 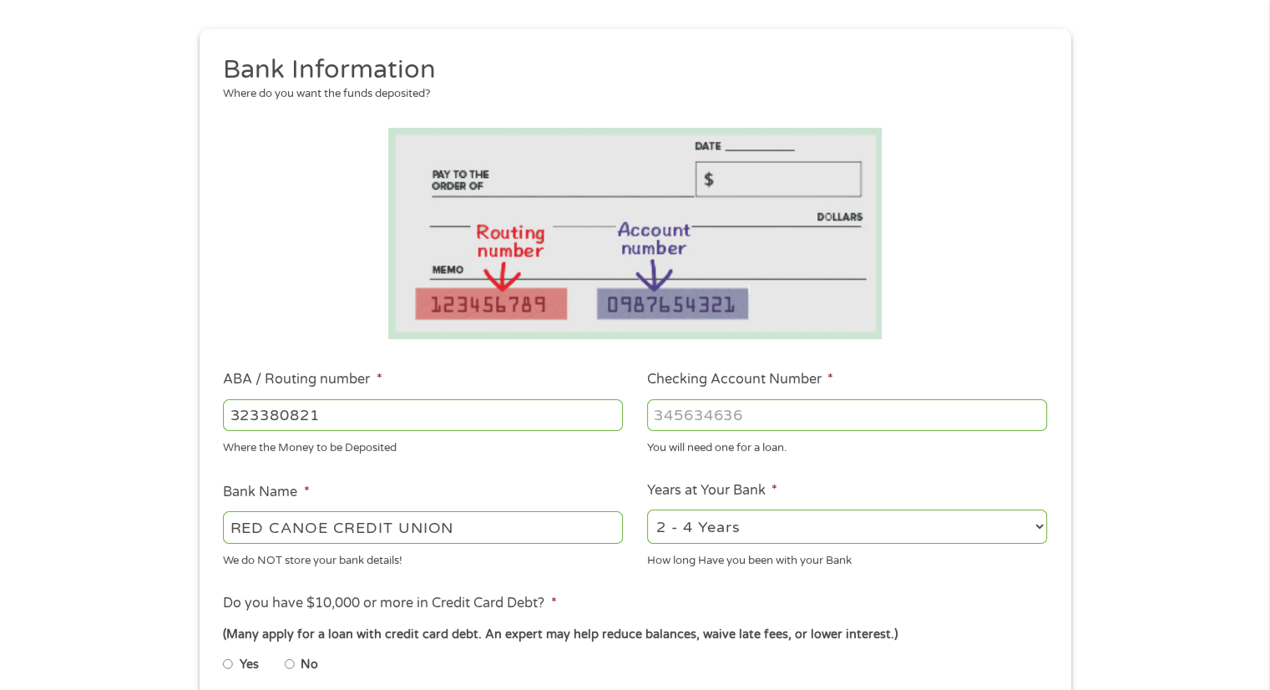 What do you see at coordinates (249, 665) in the screenshot?
I see `label: Yes` at bounding box center [249, 665].